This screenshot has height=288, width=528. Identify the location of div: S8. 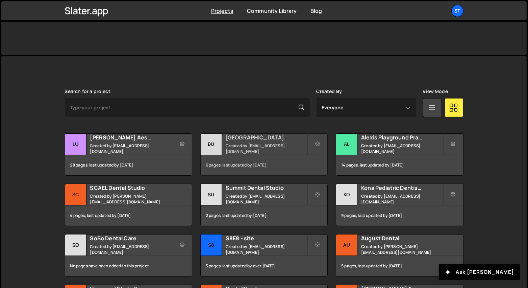
(211, 245).